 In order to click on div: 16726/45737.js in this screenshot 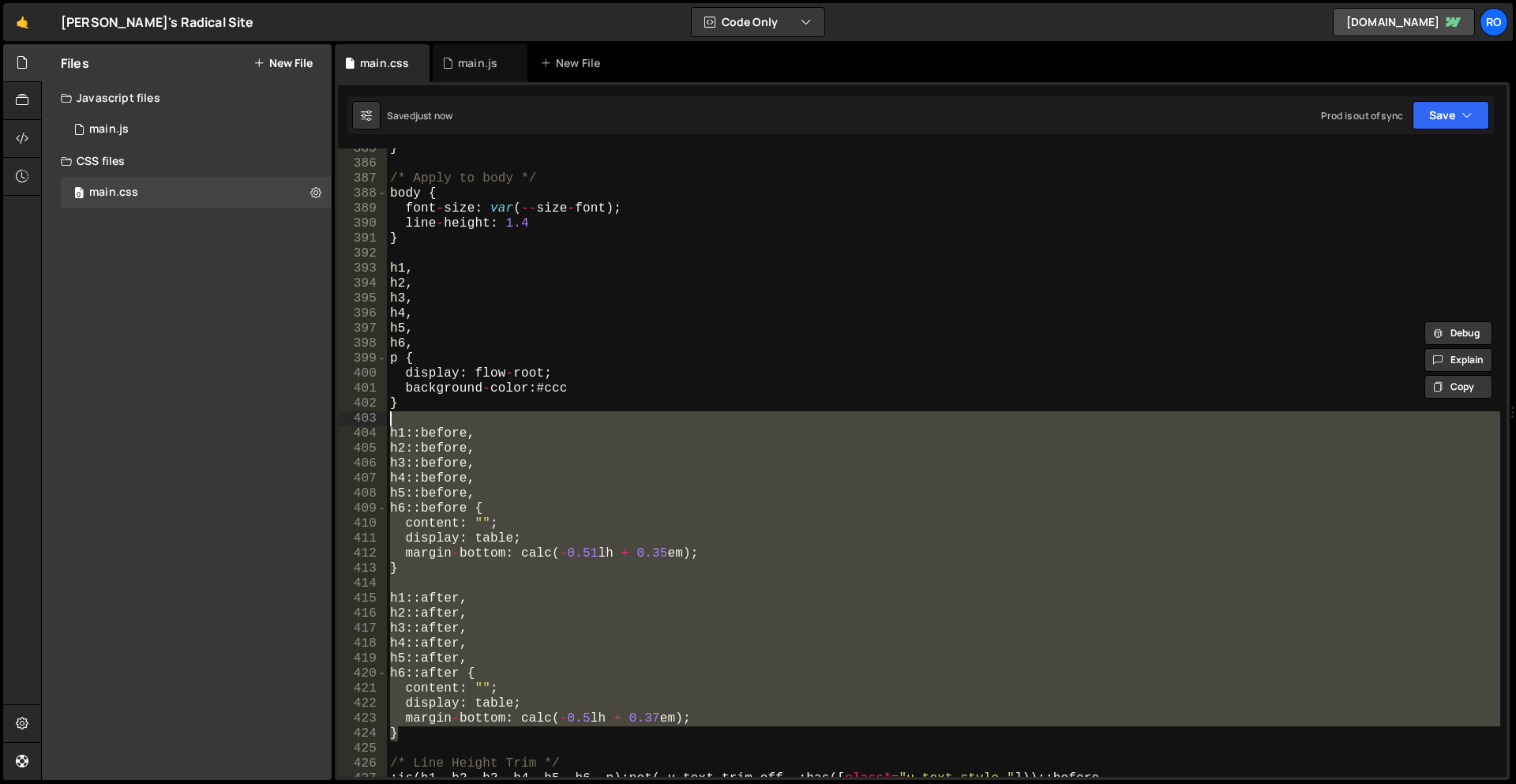, I will do `click(196, 130)`.